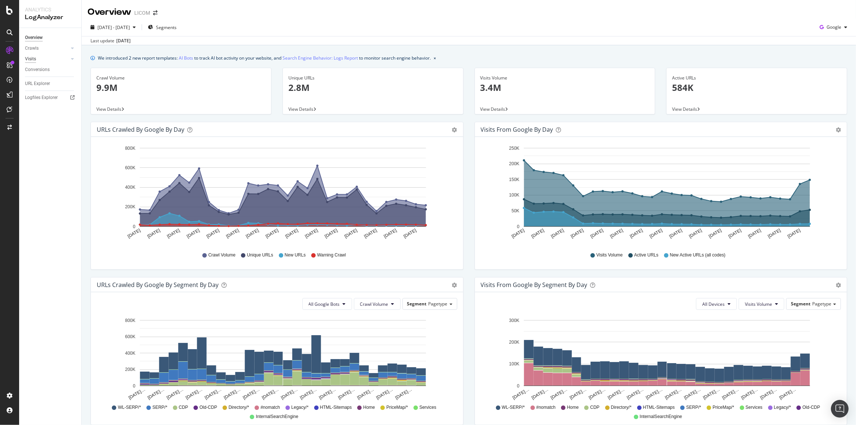 This screenshot has height=425, width=856. What do you see at coordinates (264, 58) in the screenshot?
I see `div: We introduced 2 new report templates: to track AI bot activity on your website, and to monitor se...` at bounding box center [264, 58].